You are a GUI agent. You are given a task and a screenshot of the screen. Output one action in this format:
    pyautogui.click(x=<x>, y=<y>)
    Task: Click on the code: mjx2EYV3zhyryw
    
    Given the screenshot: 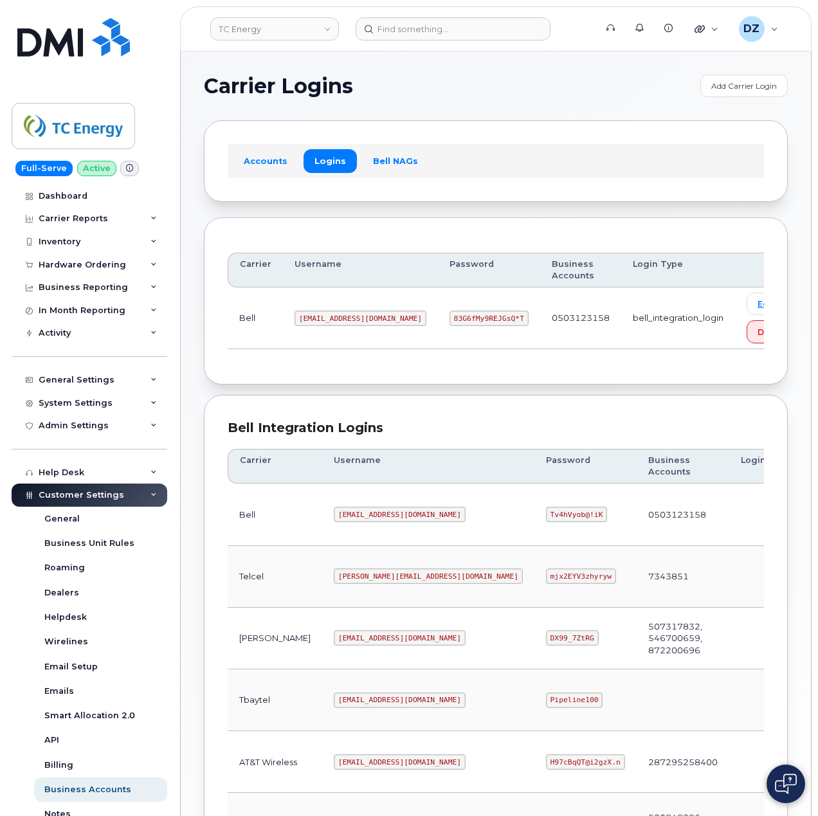 What is the action you would take?
    pyautogui.click(x=581, y=576)
    